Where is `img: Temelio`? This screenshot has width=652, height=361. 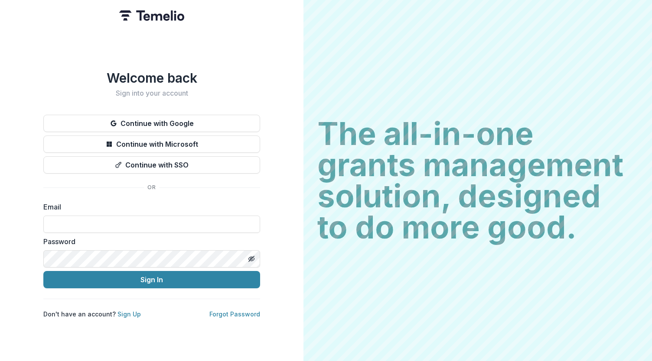
img: Temelio is located at coordinates (152, 16).